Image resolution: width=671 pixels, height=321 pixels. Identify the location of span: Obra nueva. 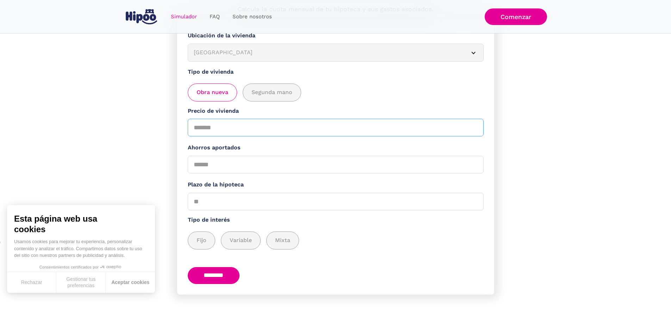
(212, 92).